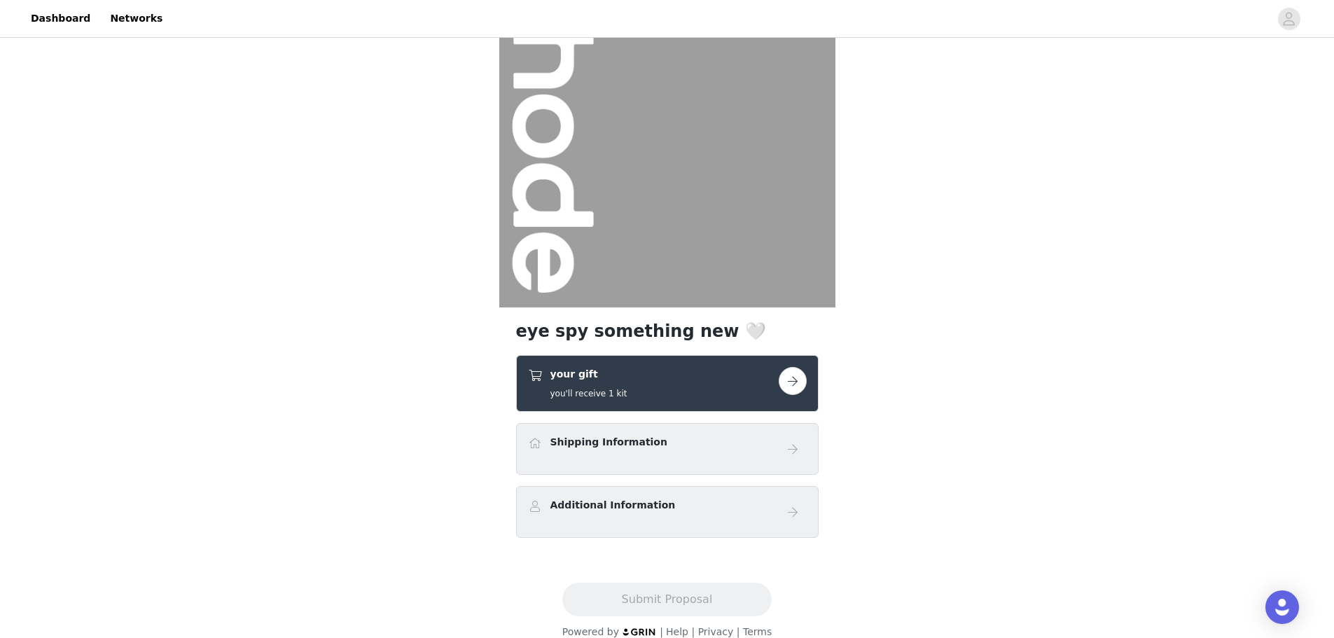  What do you see at coordinates (667, 331) in the screenshot?
I see `h1: eye spy something new 🤍` at bounding box center [667, 331].